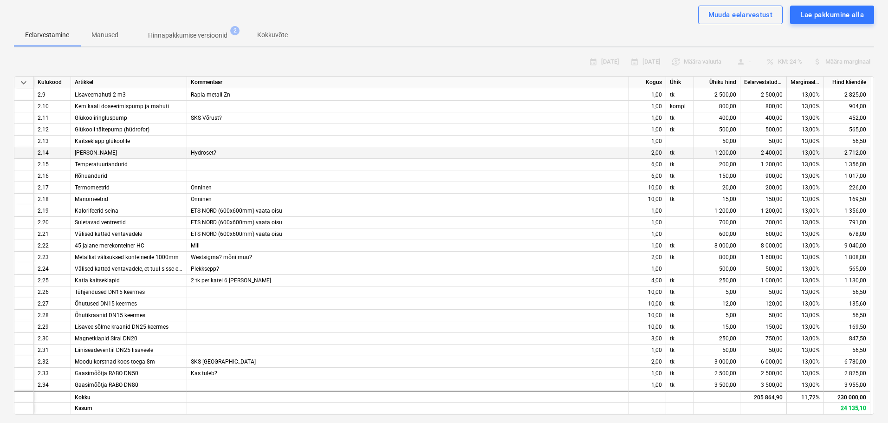 The height and width of the screenshot is (423, 888). I want to click on div: 2.27, so click(52, 304).